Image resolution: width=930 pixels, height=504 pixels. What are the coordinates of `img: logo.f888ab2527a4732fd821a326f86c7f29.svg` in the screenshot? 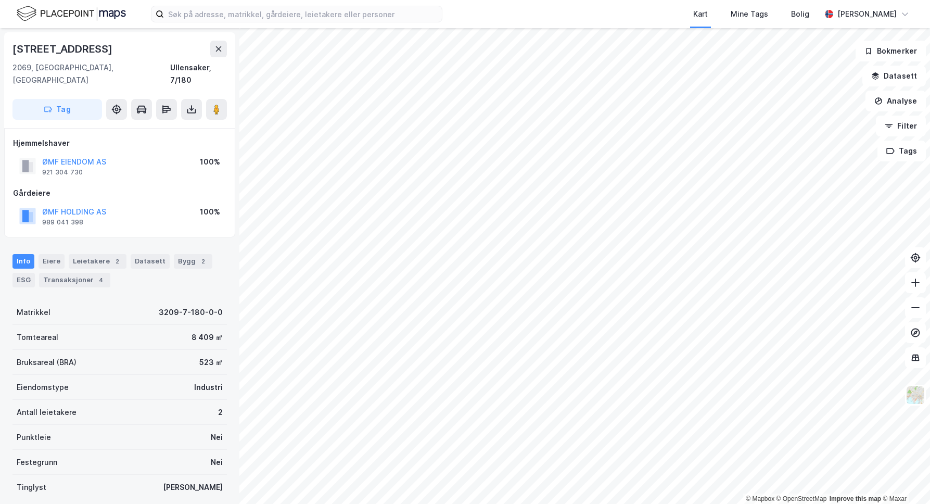 It's located at (71, 14).